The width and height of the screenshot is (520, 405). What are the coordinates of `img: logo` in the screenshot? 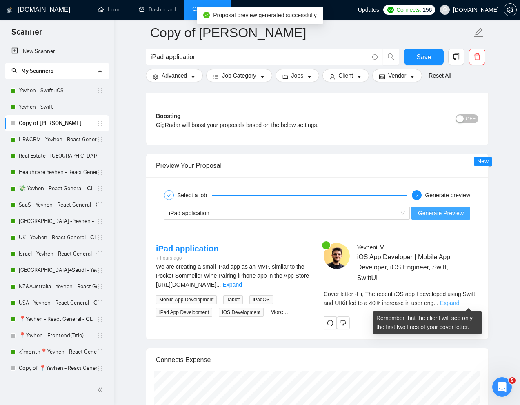 It's located at (10, 10).